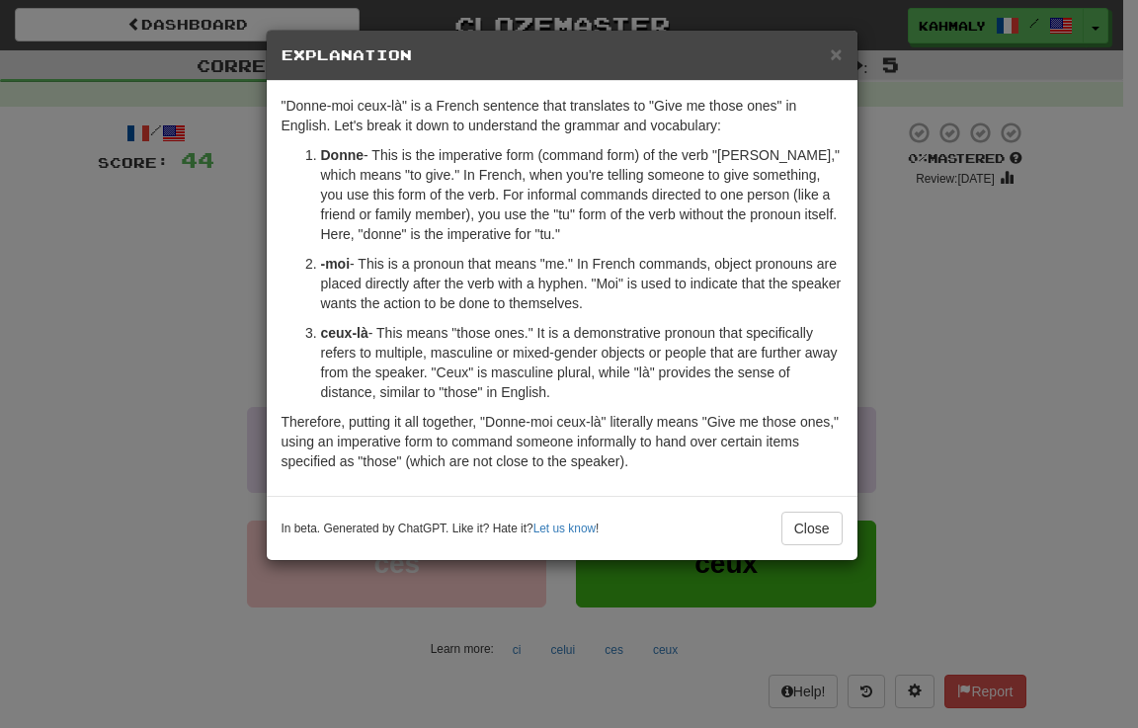 The image size is (1138, 728). What do you see at coordinates (582, 284) in the screenshot?
I see `p: - This is a pronoun that means "me." In French commands, object pronouns are placed directly afte...` at bounding box center [582, 284].